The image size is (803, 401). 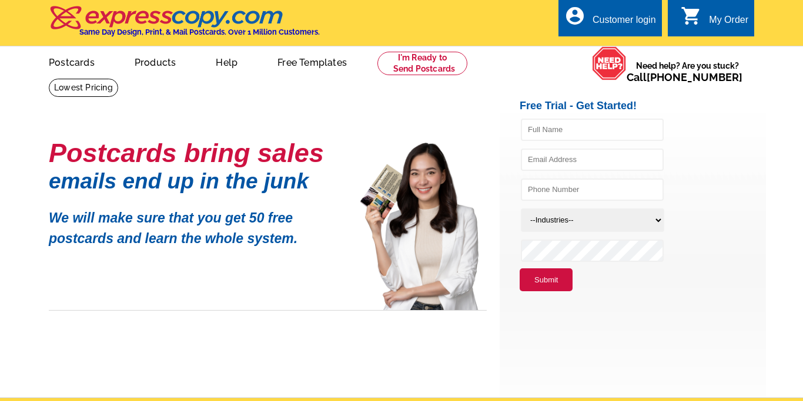 What do you see at coordinates (155, 61) in the screenshot?
I see `a: Products` at bounding box center [155, 61].